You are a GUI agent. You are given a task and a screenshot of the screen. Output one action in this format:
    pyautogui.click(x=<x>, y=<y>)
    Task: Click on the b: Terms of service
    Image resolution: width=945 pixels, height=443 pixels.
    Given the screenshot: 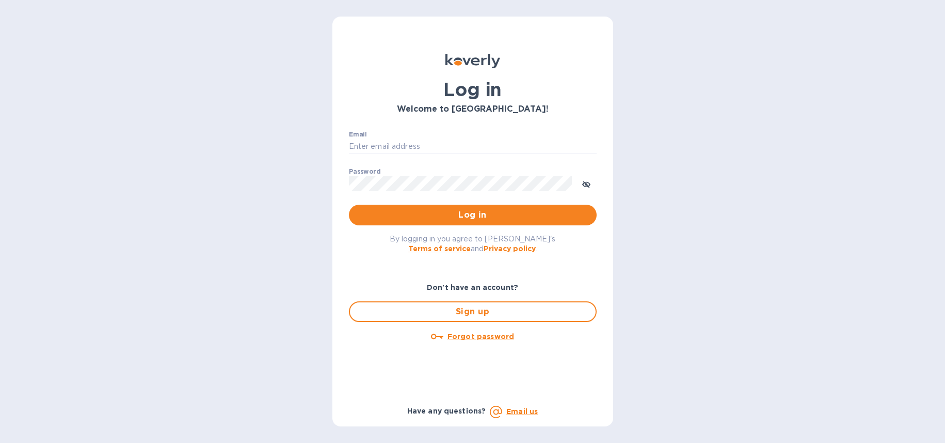 What is the action you would take?
    pyautogui.click(x=439, y=248)
    